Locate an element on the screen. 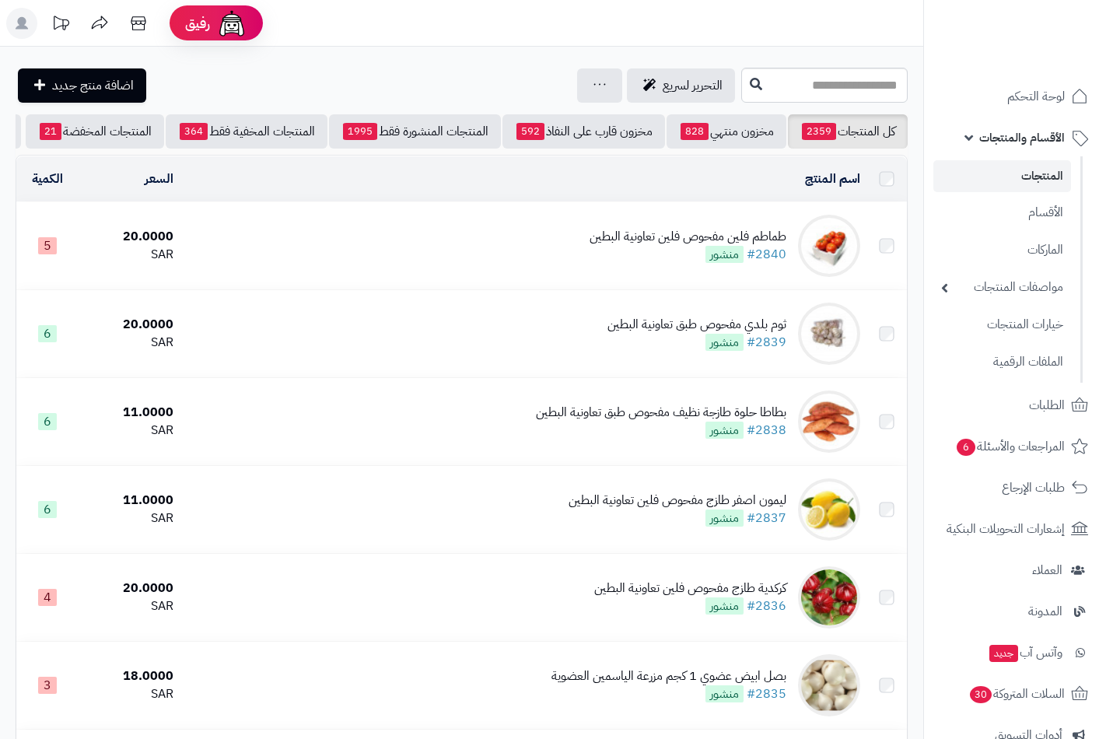 Image resolution: width=1106 pixels, height=739 pixels. span: المراجعات والأسئلة is located at coordinates (1009, 446).